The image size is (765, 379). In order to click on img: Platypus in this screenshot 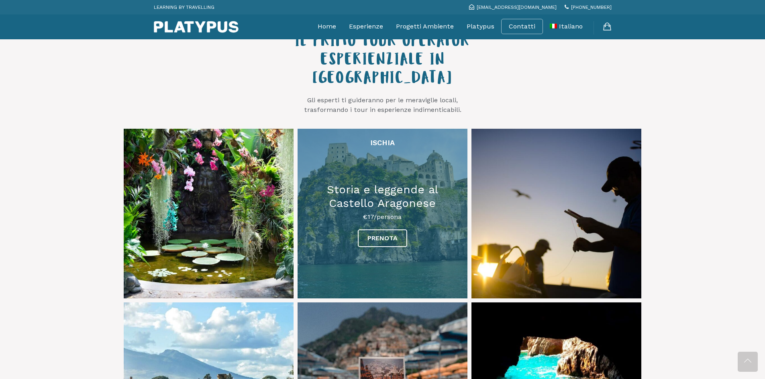, I will do `click(196, 27)`.